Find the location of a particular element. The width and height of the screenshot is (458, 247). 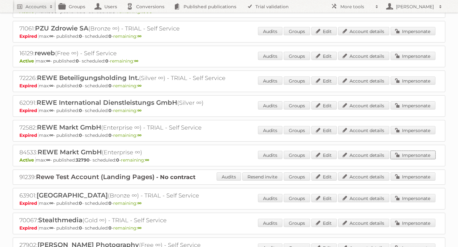

h2: 71061: (Bronze ∞) - TRIAL - Self Service is located at coordinates (131, 29).